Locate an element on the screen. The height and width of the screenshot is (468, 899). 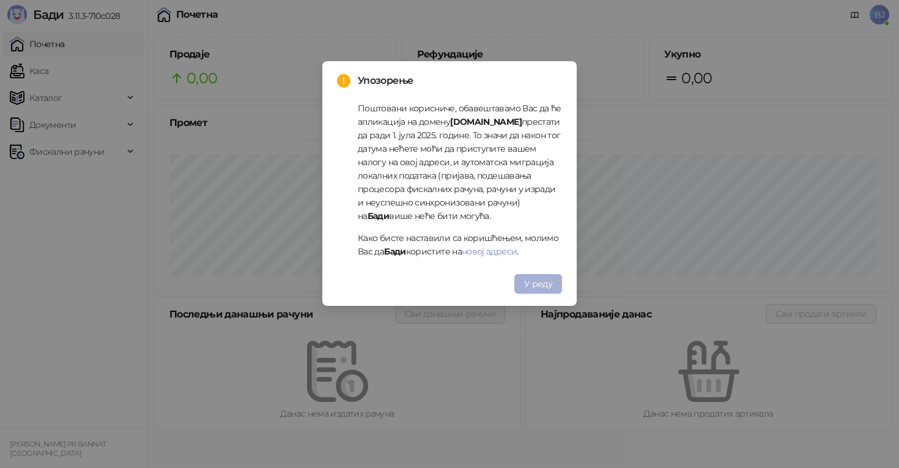
span: exclamation-circle is located at coordinates (344, 81).